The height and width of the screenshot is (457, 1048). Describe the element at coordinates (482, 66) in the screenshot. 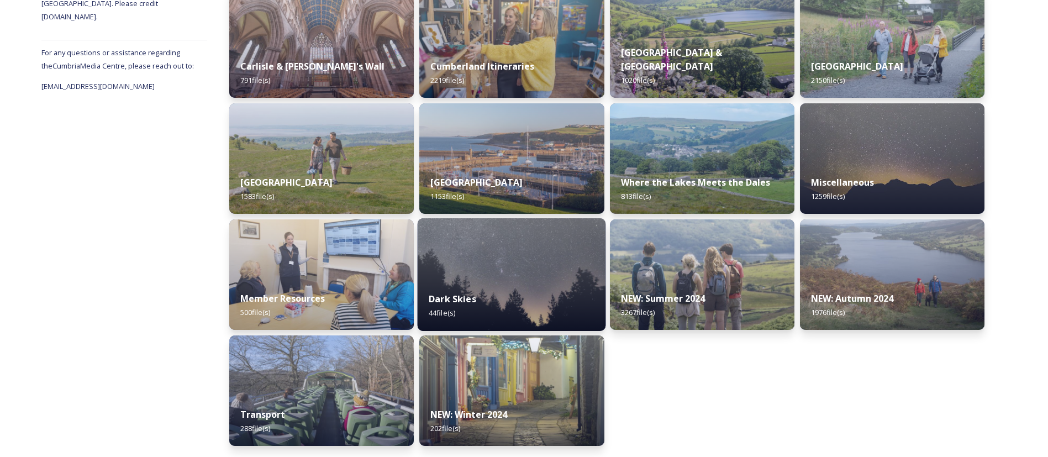

I see `strong: Cumberland Itineraries` at that location.